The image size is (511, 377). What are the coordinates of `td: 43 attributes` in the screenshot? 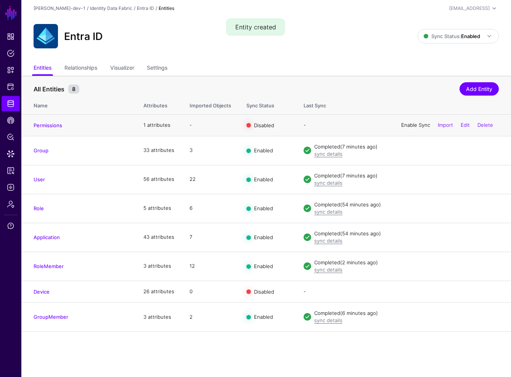 It's located at (159, 237).